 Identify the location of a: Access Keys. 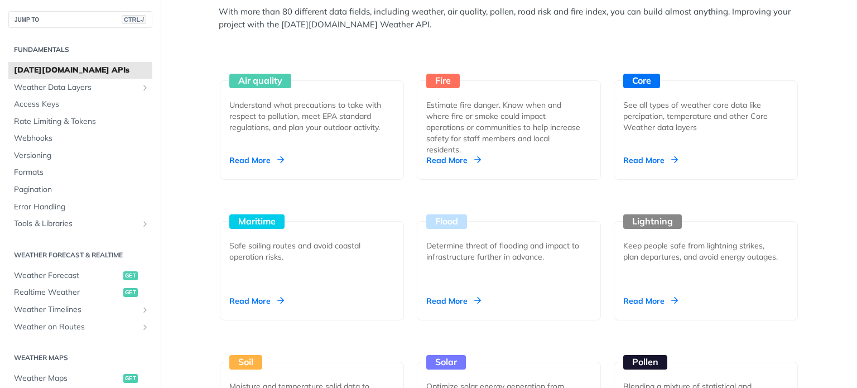
(80, 104).